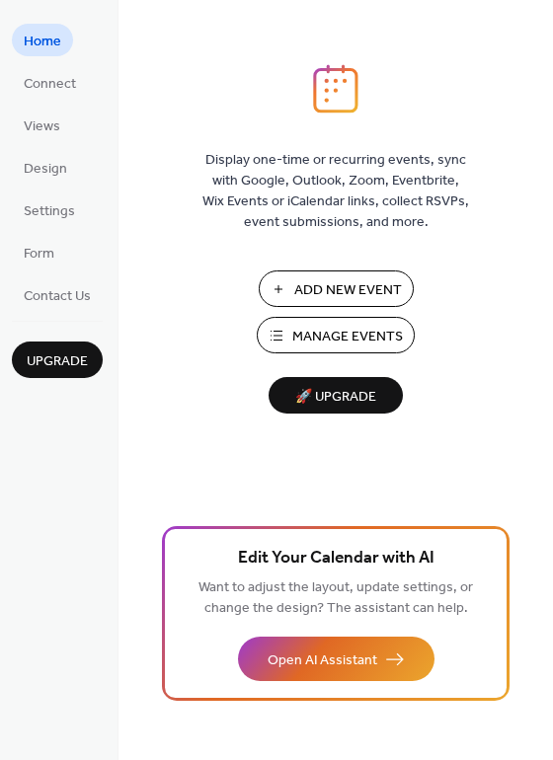  I want to click on a: Views, so click(41, 124).